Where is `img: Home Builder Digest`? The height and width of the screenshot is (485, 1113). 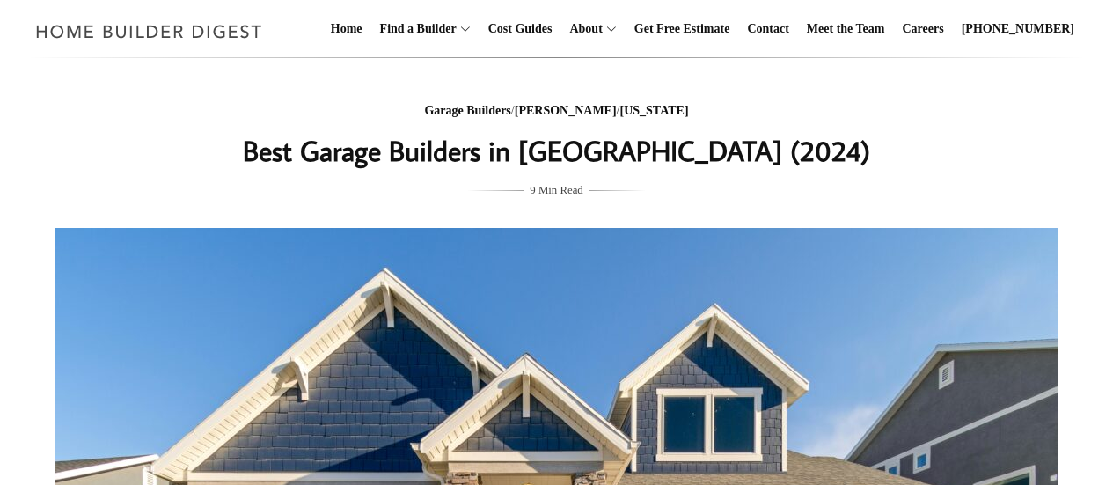
img: Home Builder Digest is located at coordinates (149, 31).